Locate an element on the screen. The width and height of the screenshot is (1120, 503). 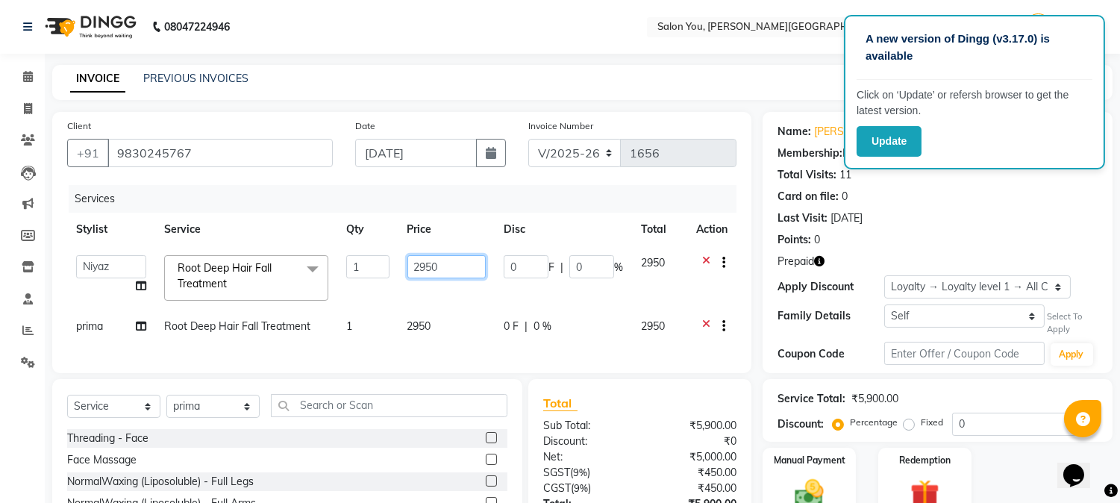
div: Select To Apply is located at coordinates (1073, 323).